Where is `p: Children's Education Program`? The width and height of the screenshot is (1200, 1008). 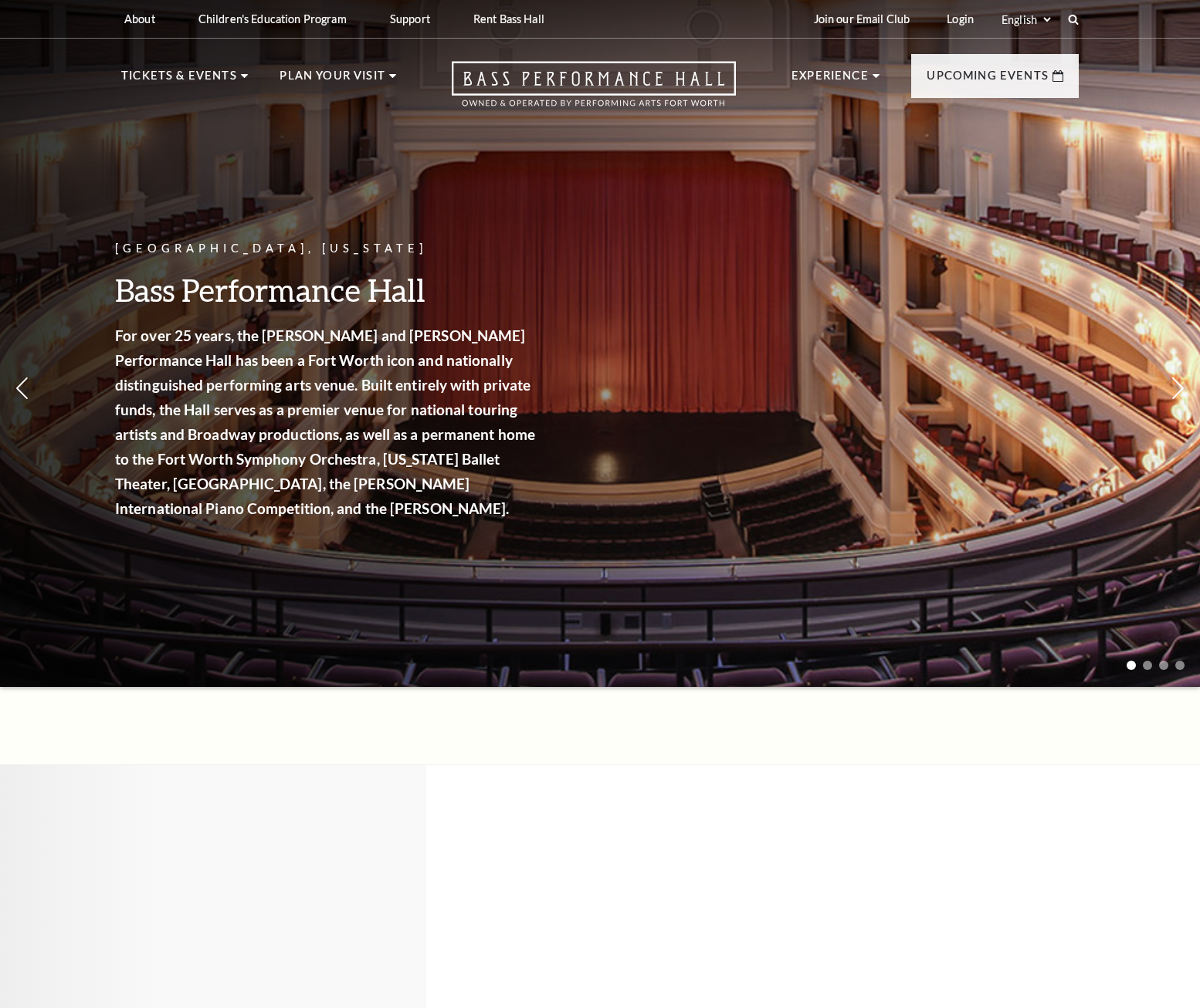
p: Children's Education Program is located at coordinates (273, 19).